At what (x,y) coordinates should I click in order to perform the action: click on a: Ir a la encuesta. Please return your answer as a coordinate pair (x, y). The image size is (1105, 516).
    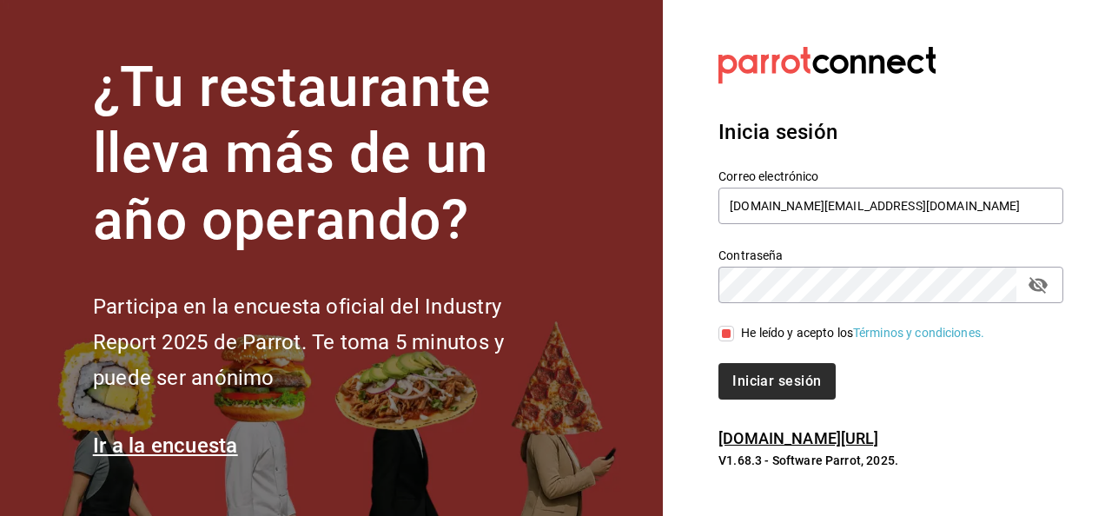
    Looking at the image, I should click on (165, 446).